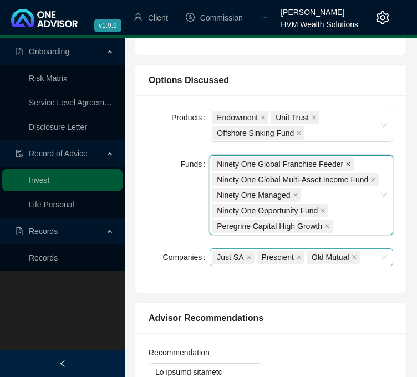 Image resolution: width=417 pixels, height=377 pixels. I want to click on a: Service Level Agreement, so click(72, 103).